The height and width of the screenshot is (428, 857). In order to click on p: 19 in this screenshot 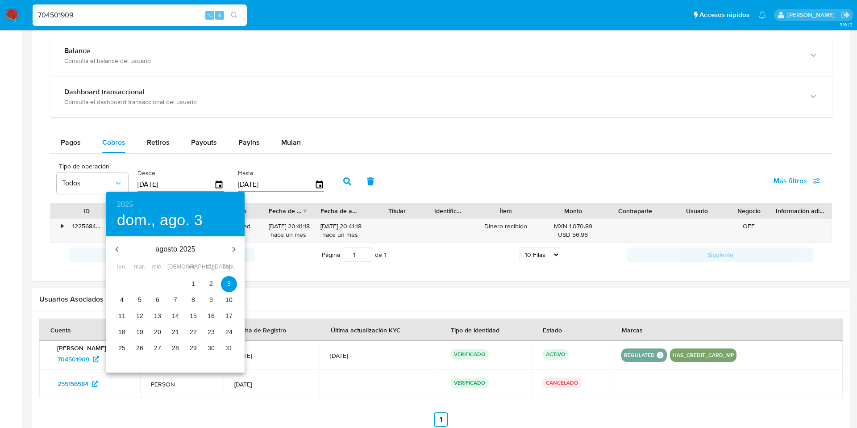, I will do `click(140, 332)`.